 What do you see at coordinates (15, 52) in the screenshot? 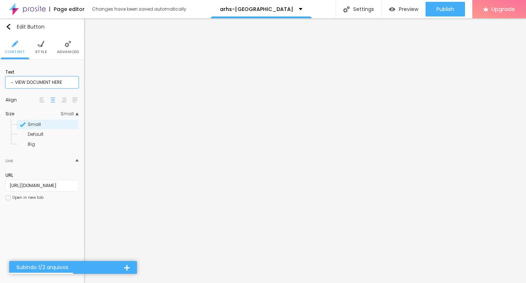
I see `span: Content` at bounding box center [15, 52].